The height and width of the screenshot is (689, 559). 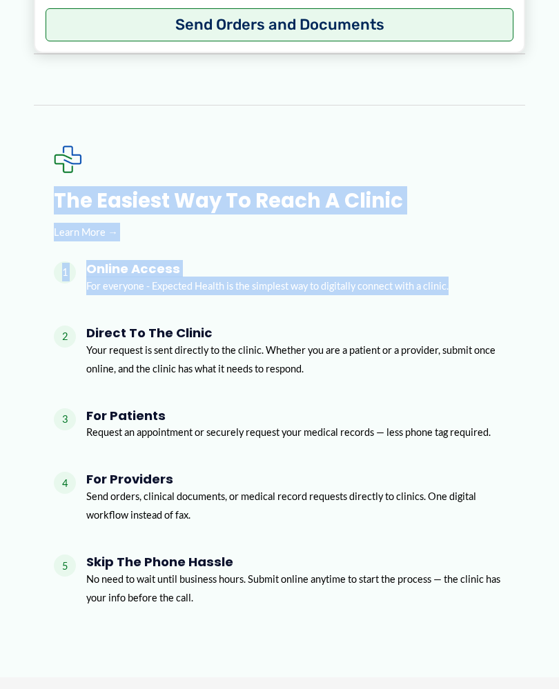 I want to click on h4: Skip the Phone Hassle, so click(x=295, y=562).